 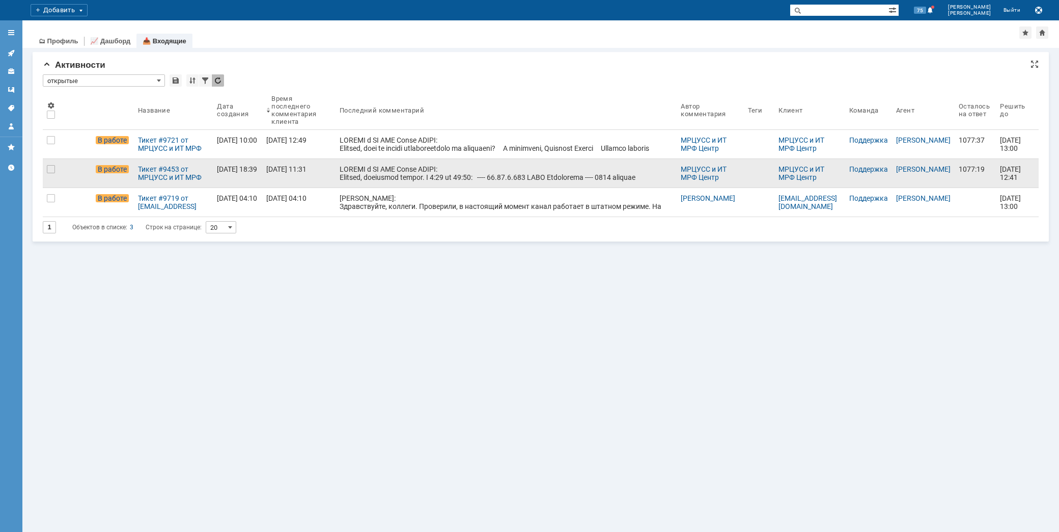 What do you see at coordinates (188, 110) in the screenshot?
I see `div: Название` at bounding box center [188, 110].